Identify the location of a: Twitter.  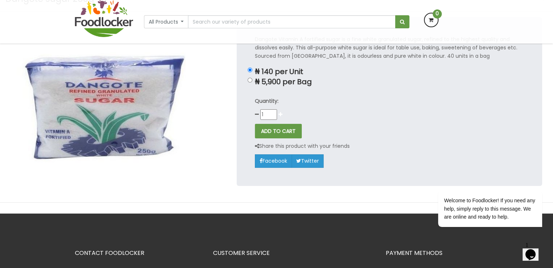
(308, 161).